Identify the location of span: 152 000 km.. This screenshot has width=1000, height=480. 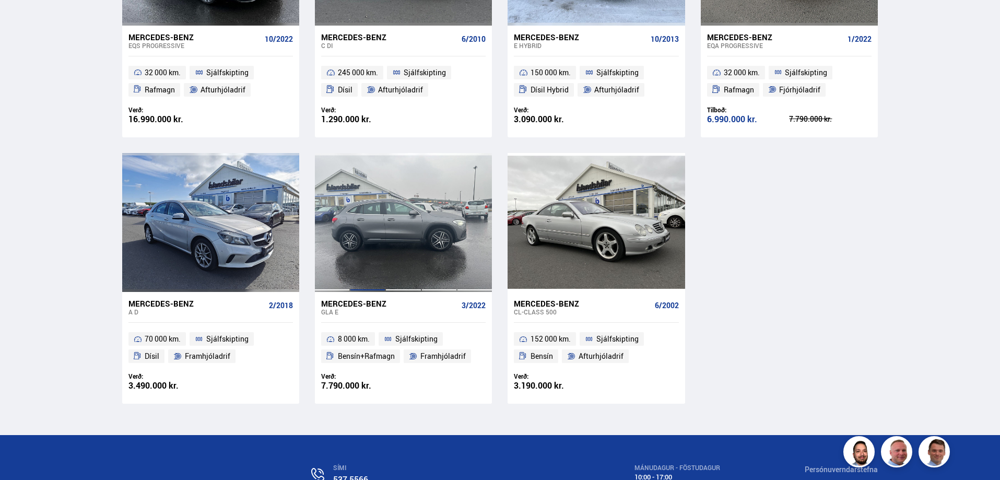
(550, 339).